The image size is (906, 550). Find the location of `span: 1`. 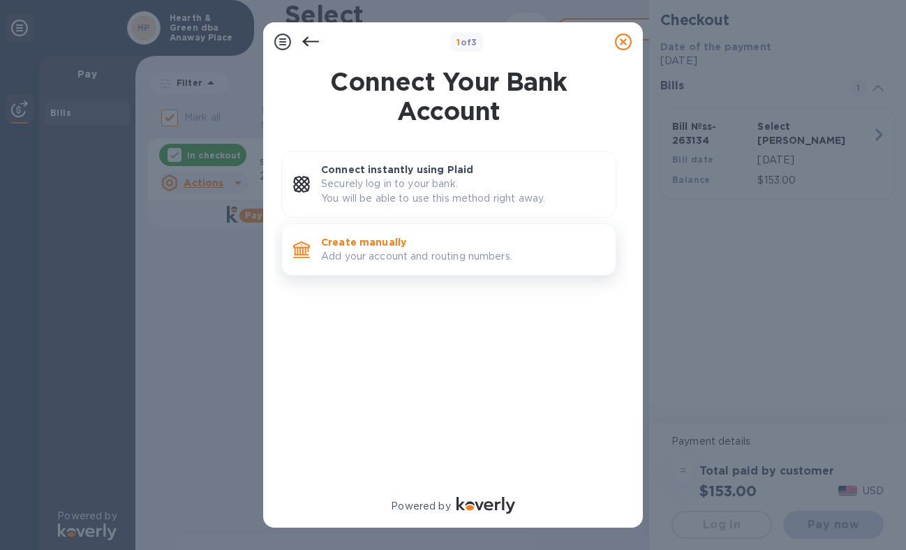

span: 1 is located at coordinates (458, 42).